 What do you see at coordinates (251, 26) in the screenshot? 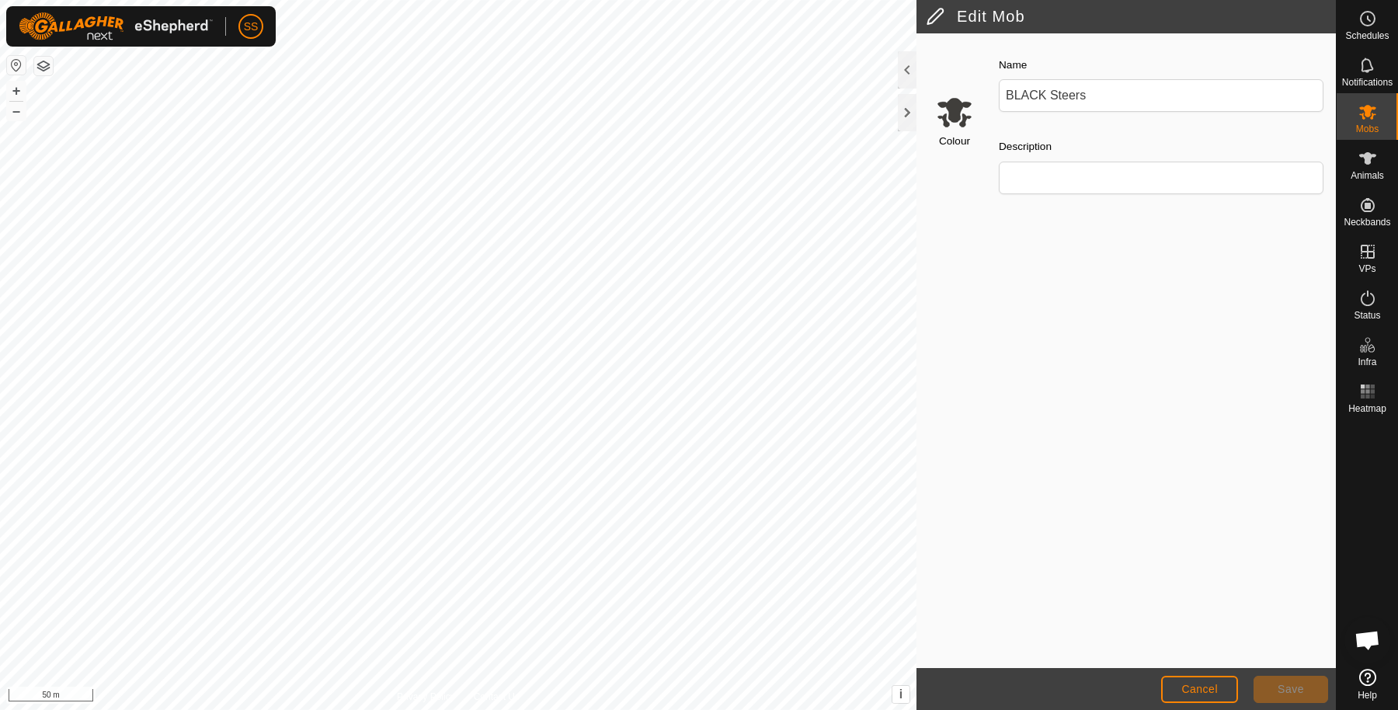
I see `span: SS` at bounding box center [251, 26].